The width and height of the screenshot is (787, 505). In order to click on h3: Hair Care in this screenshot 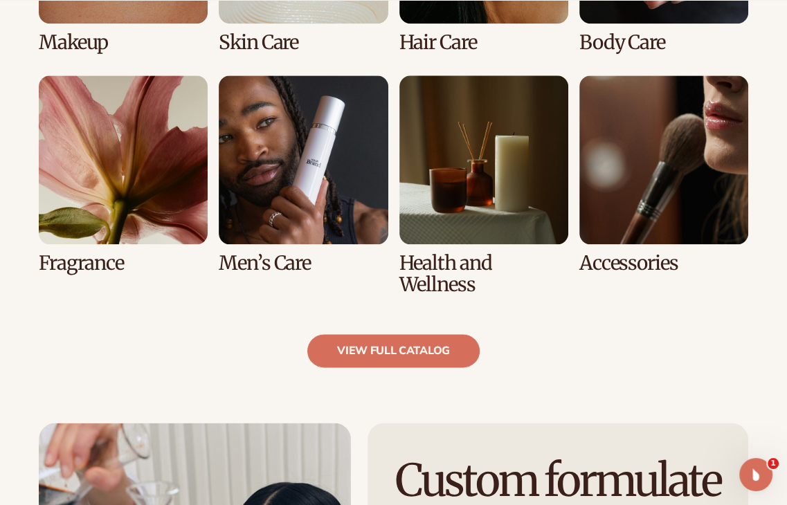, I will do `click(484, 42)`.